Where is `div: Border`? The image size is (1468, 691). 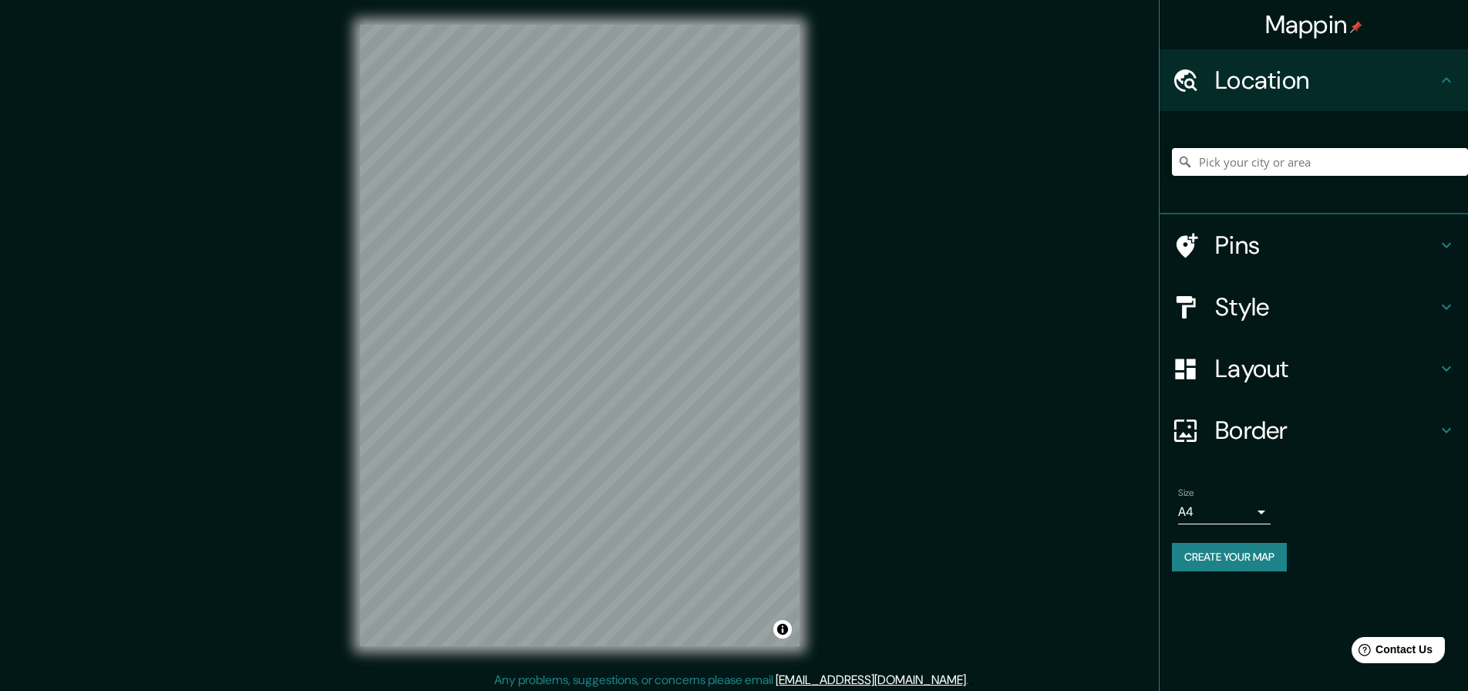
div: Border is located at coordinates (1314, 430).